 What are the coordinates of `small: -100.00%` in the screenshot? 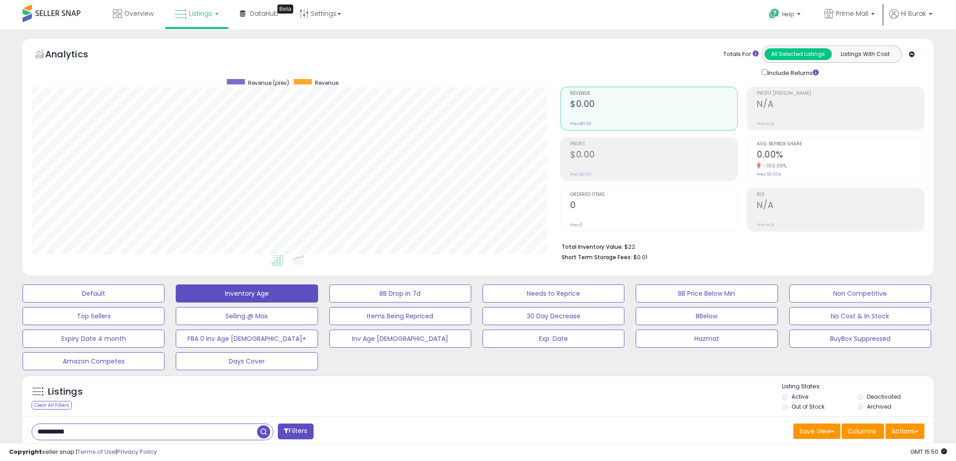 It's located at (773, 166).